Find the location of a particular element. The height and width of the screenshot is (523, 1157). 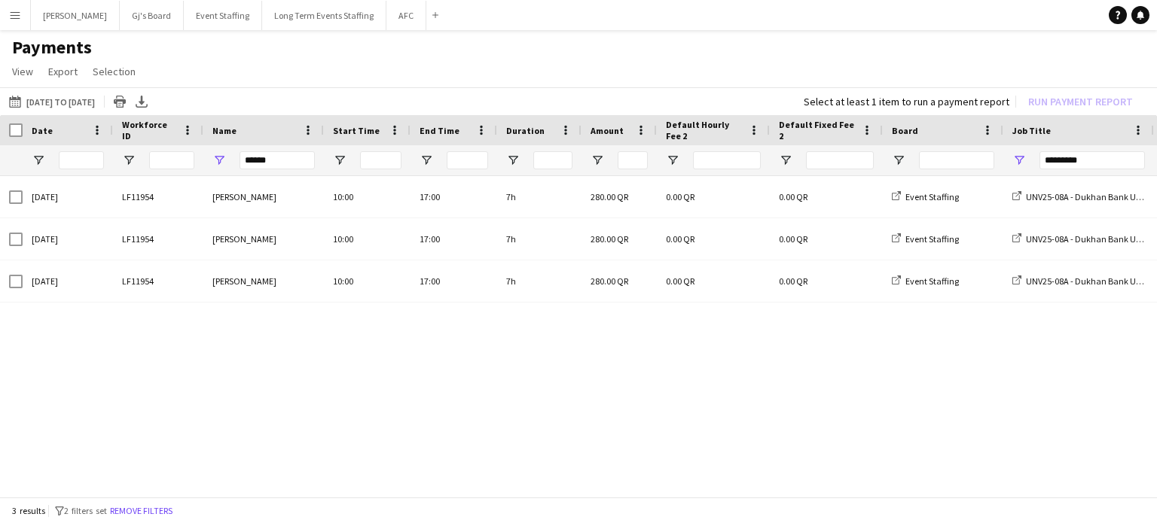

span: View is located at coordinates (23, 72).